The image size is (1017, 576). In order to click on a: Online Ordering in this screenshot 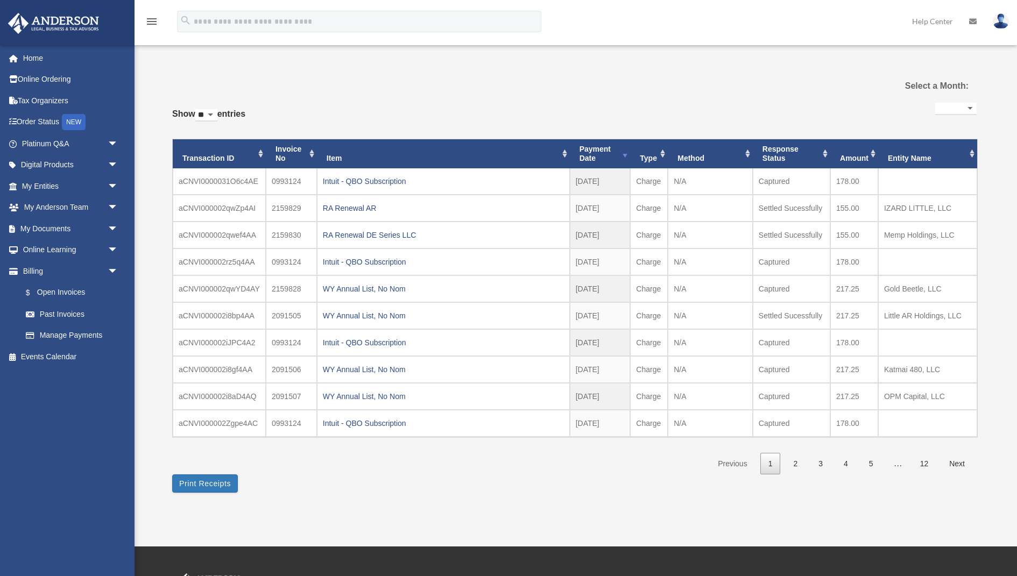, I will do `click(71, 80)`.